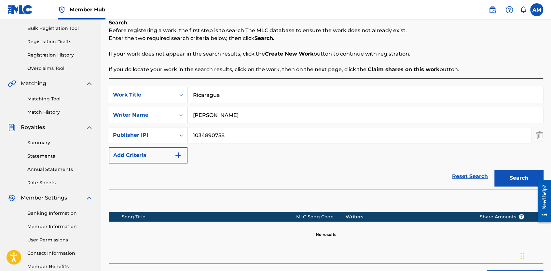 The image size is (551, 271). Describe the element at coordinates (60, 55) in the screenshot. I see `a: Registration History` at that location.